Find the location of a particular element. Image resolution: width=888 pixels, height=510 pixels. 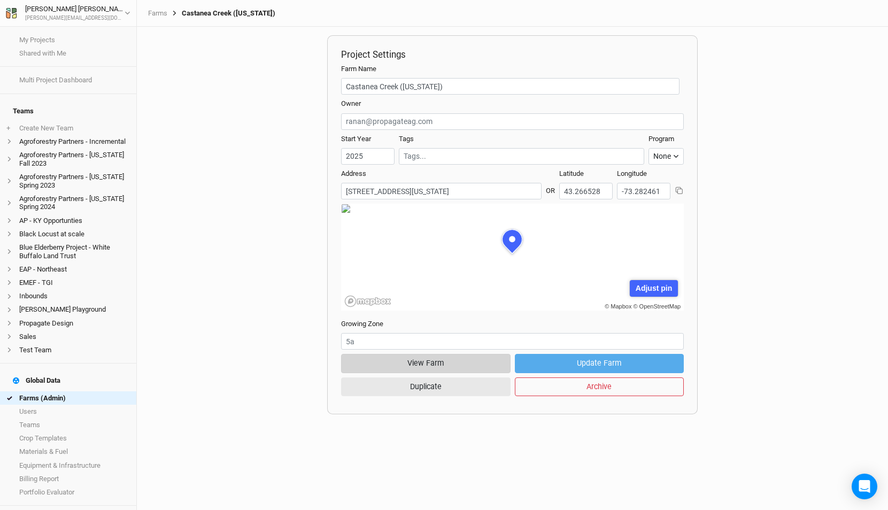

input: Start Year is located at coordinates (368, 156).